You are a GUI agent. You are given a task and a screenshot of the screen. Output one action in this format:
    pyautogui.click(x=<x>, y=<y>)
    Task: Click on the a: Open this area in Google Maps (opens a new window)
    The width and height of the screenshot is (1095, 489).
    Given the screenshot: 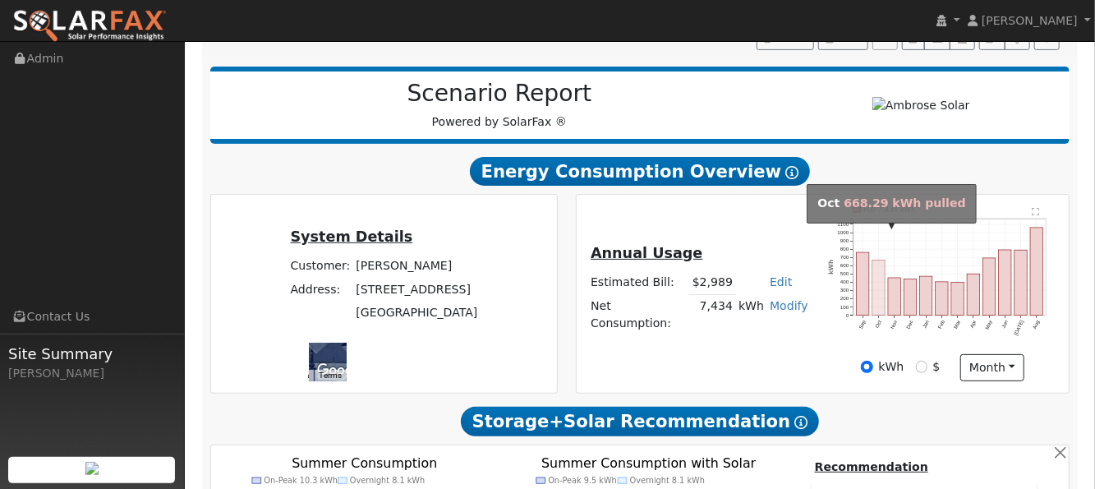 What is the action you would take?
    pyautogui.click(x=340, y=371)
    